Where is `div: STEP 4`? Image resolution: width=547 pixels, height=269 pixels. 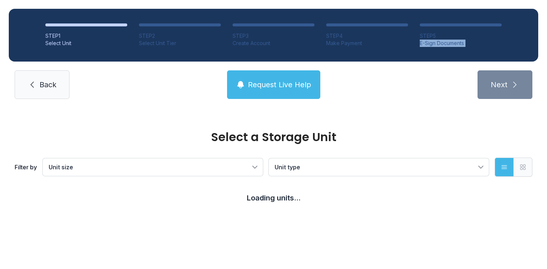
div: STEP 4 is located at coordinates (367, 36).